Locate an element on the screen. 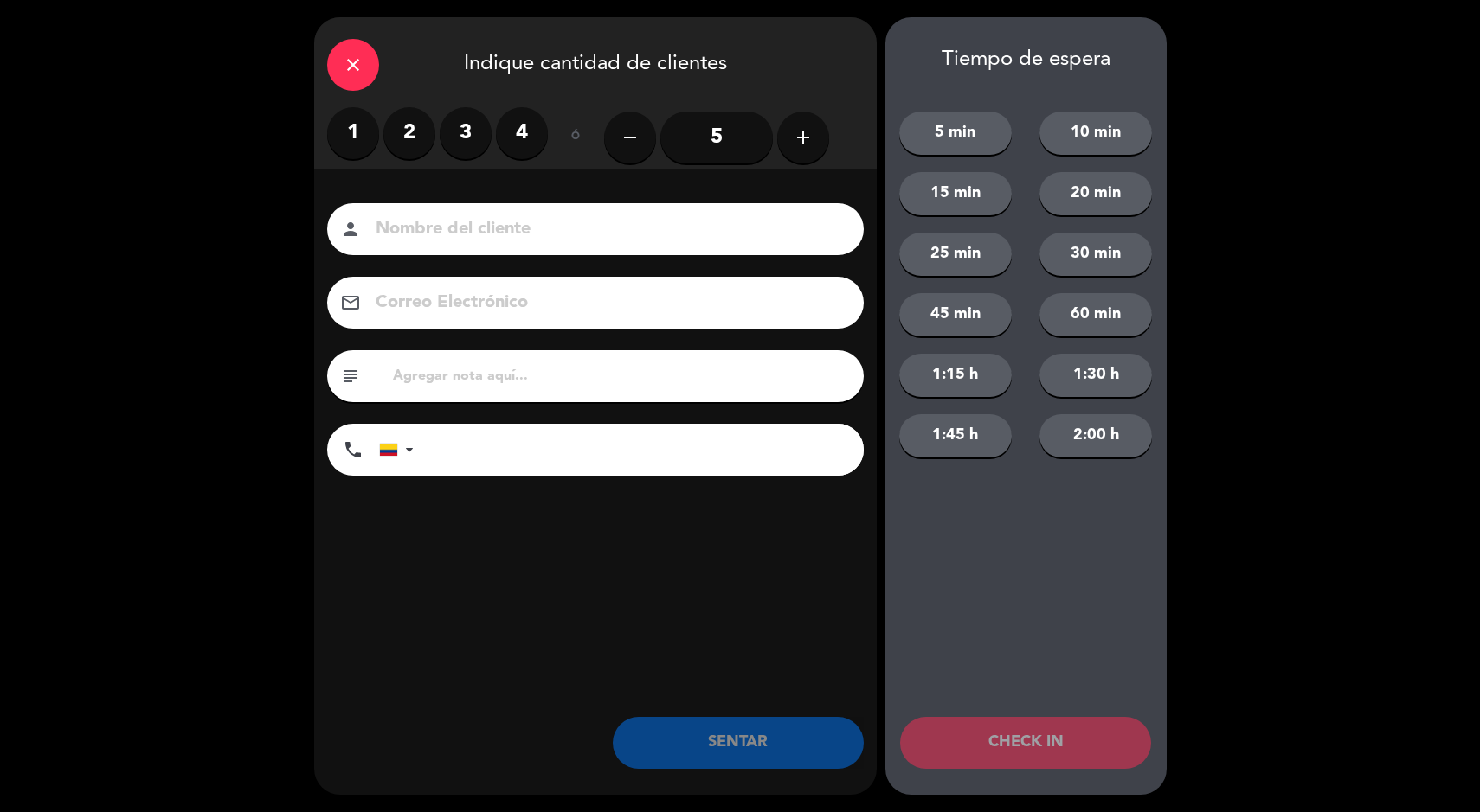 The width and height of the screenshot is (1480, 812). div: Tiempo de espera is located at coordinates (1025, 60).